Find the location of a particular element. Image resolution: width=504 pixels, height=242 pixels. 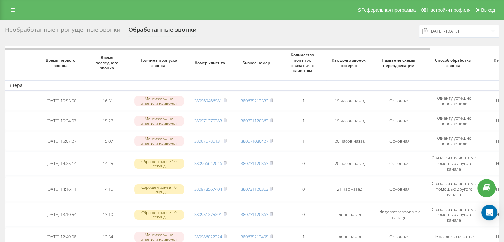

a: 380675213532 is located at coordinates (254, 101).